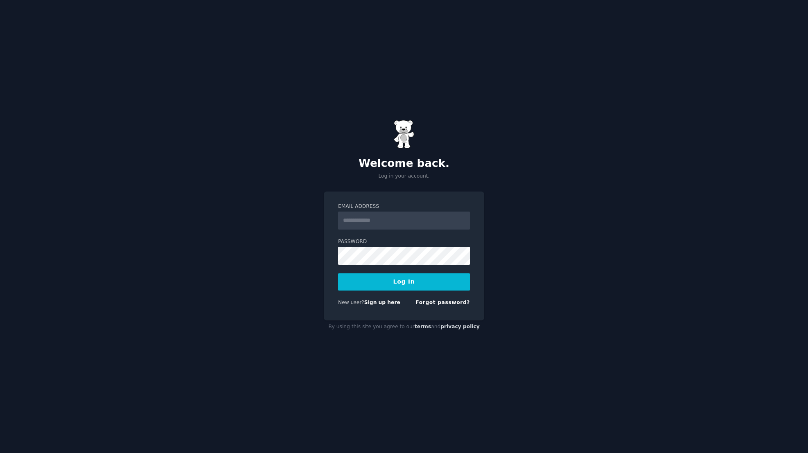 The height and width of the screenshot is (453, 808). I want to click on label: Password, so click(404, 242).